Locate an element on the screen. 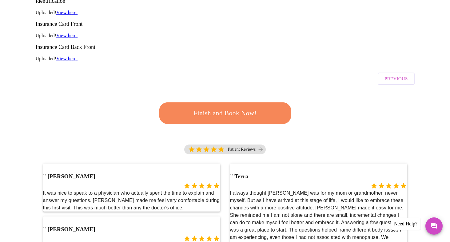 This screenshot has width=450, height=242. h3: Insurance Card Front is located at coordinates (225, 24).